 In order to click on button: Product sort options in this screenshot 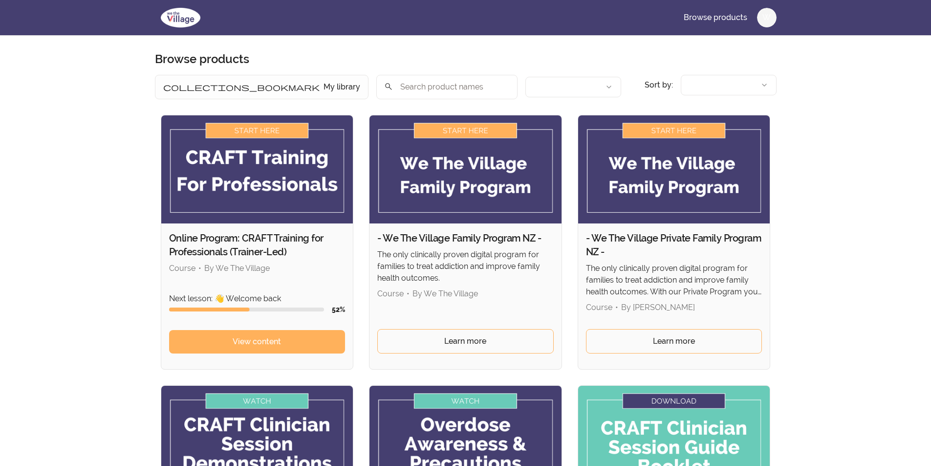, I will do `click(728, 85)`.